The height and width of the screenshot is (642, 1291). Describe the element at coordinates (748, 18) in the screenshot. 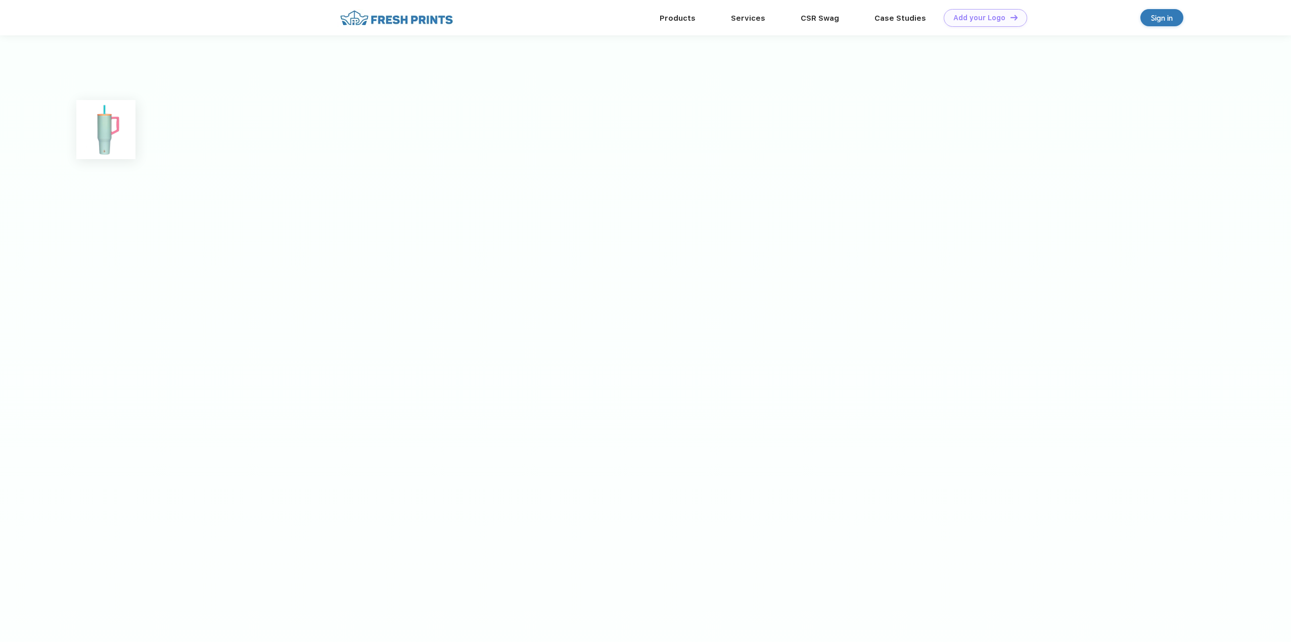

I see `a: Services` at that location.